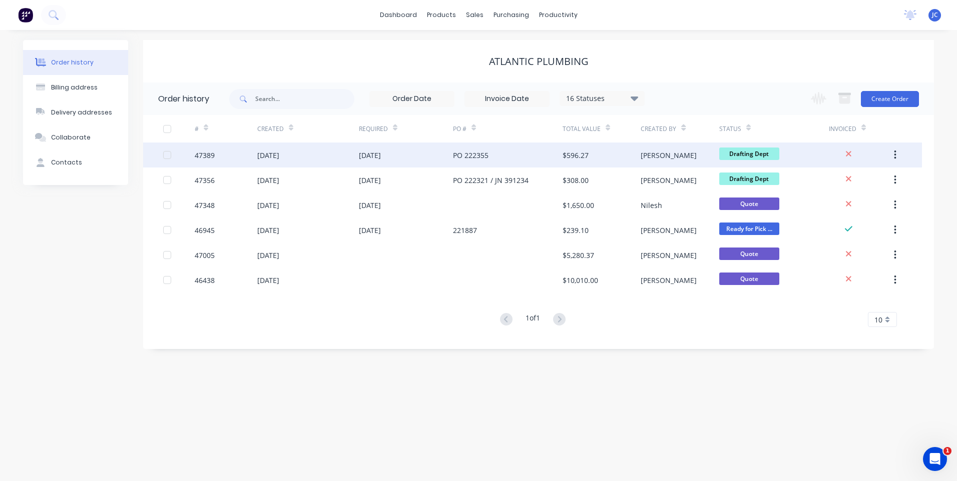 The width and height of the screenshot is (957, 481). What do you see at coordinates (205, 280) in the screenshot?
I see `div: 46438` at bounding box center [205, 280].